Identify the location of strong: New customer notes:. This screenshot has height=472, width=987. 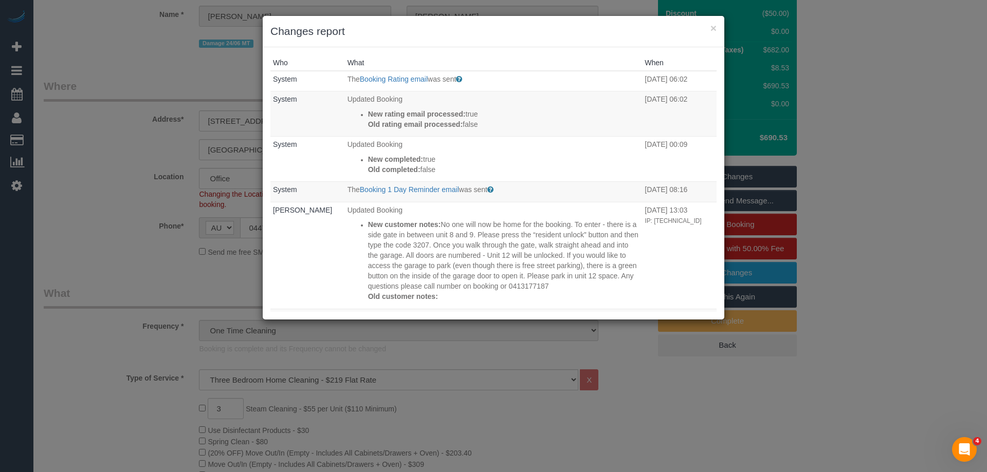
(405, 225).